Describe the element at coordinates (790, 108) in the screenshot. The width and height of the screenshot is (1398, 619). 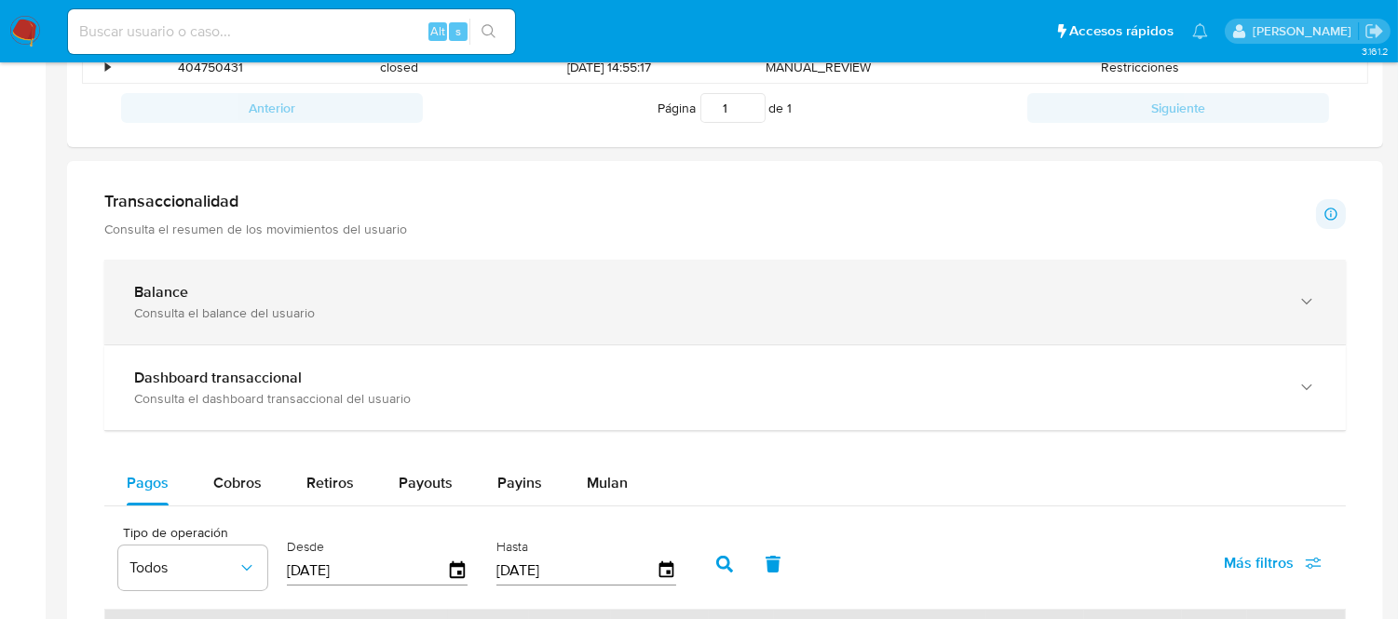
I see `span: 1` at that location.